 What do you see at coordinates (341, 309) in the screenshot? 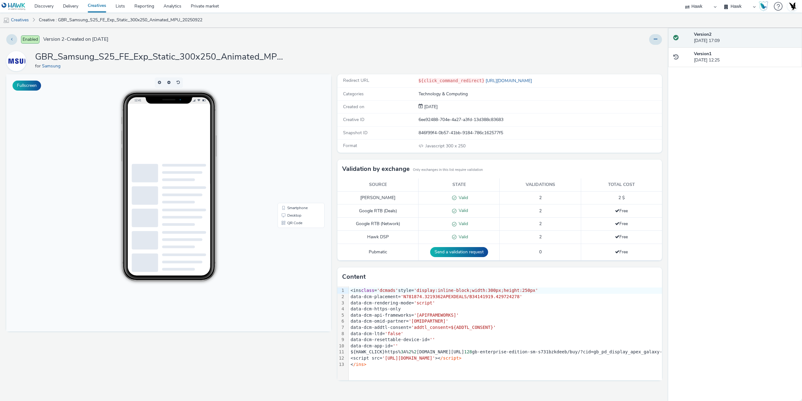
I see `div: 4` at bounding box center [341, 309].